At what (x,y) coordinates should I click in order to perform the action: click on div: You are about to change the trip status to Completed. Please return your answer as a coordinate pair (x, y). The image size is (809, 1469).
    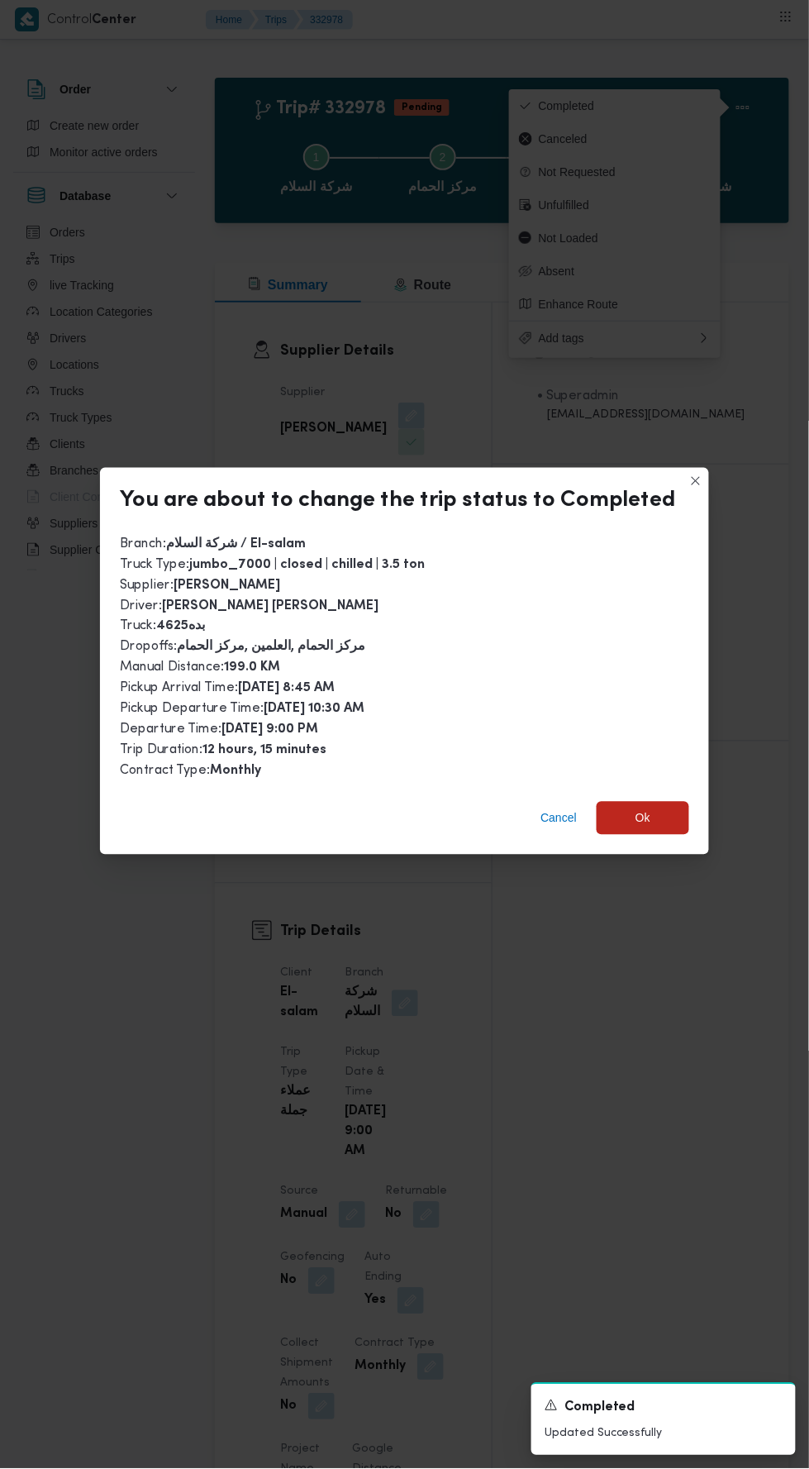
    Looking at the image, I should click on (398, 501).